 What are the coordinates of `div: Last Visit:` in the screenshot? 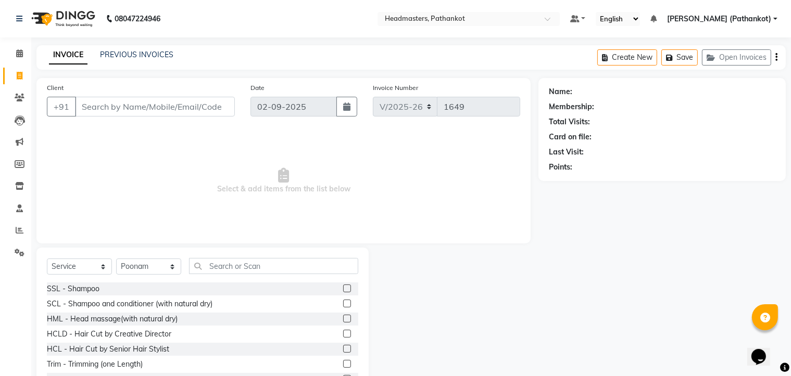 It's located at (566, 152).